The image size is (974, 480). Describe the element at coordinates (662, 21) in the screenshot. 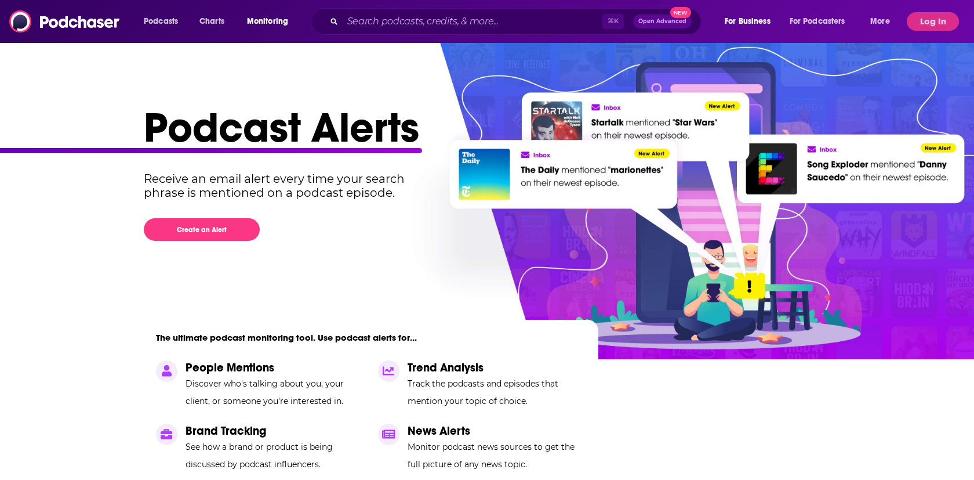

I see `span: Open Advanced` at that location.